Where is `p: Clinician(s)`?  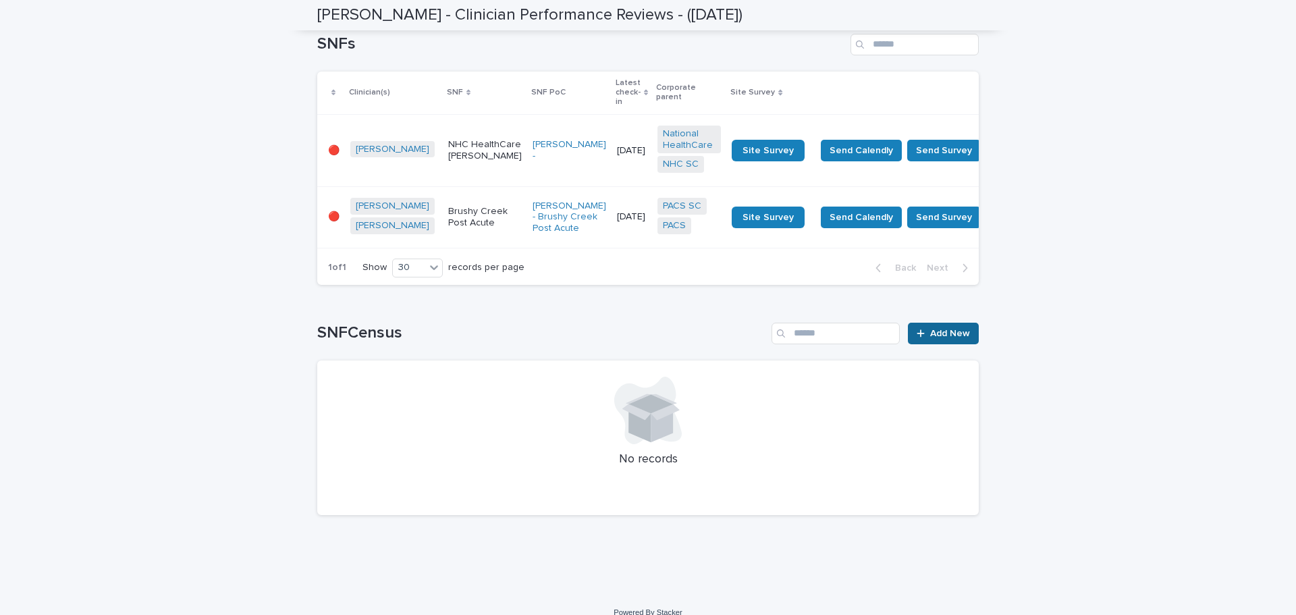 p: Clinician(s) is located at coordinates (369, 92).